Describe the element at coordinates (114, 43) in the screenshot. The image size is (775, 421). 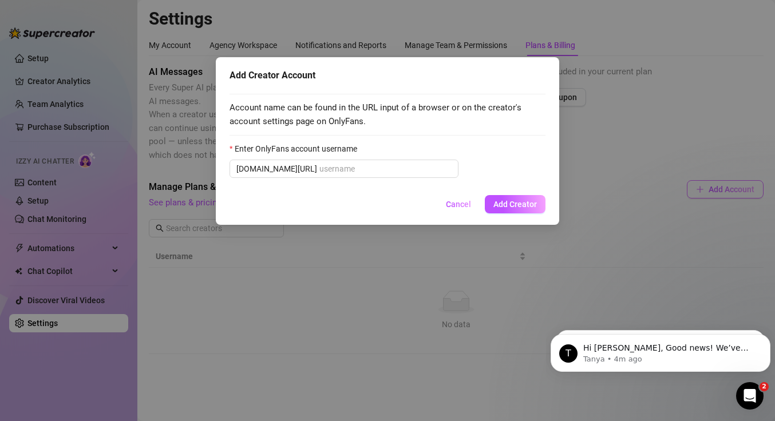
I see `div: message notification from Tanya, 4m ago. Hi Nate, Good news! We’ve just launched our Referral Pro...` at that location.